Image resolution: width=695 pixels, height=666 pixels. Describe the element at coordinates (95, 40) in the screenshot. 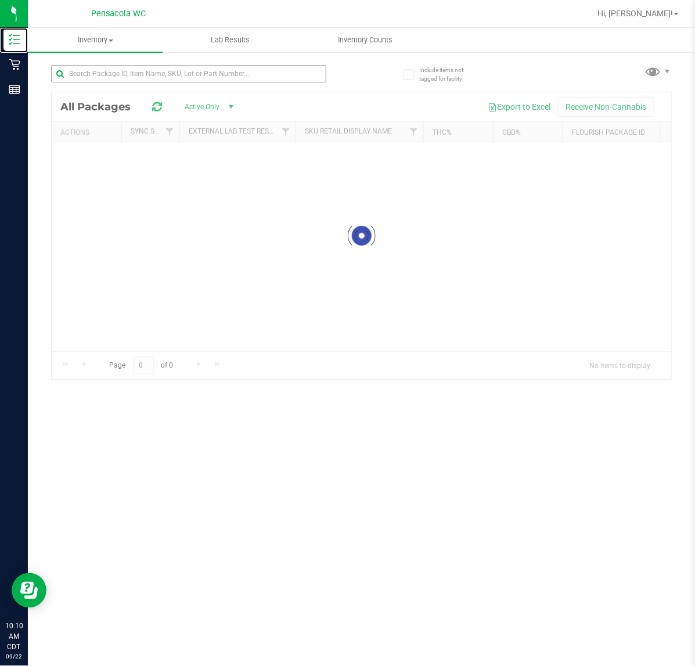

I see `a: Inventory` at that location.